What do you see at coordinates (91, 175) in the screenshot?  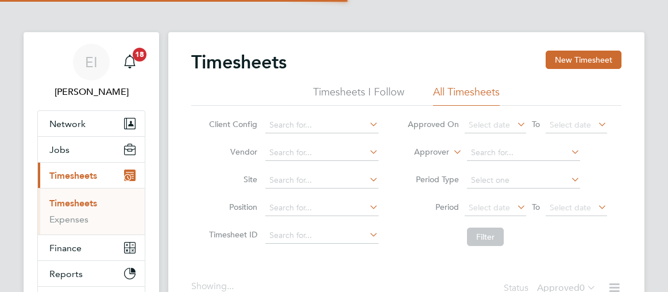 I see `button: Timesheets` at bounding box center [91, 175].